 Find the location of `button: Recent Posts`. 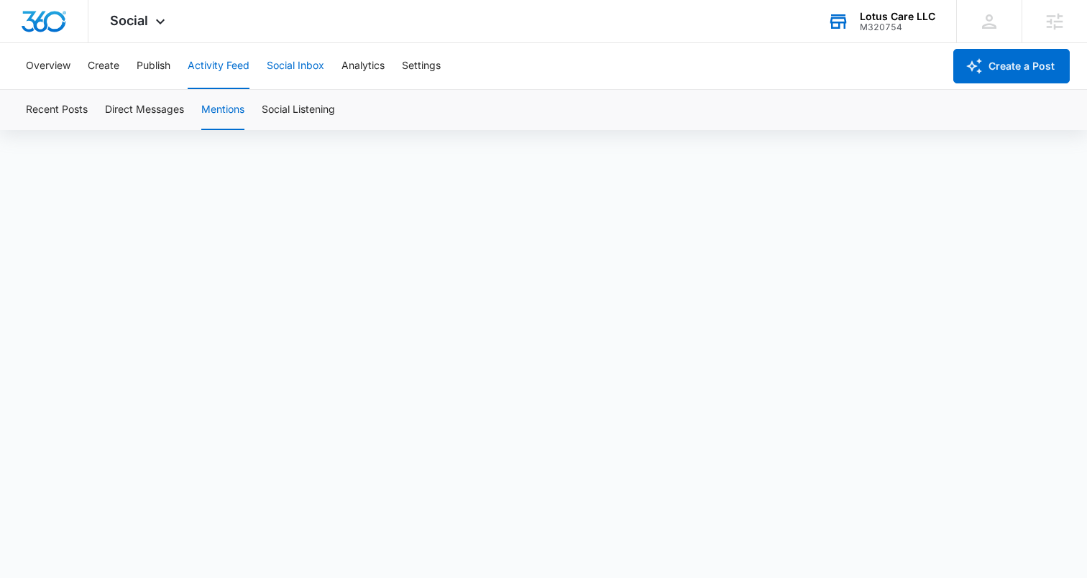

button: Recent Posts is located at coordinates (57, 110).